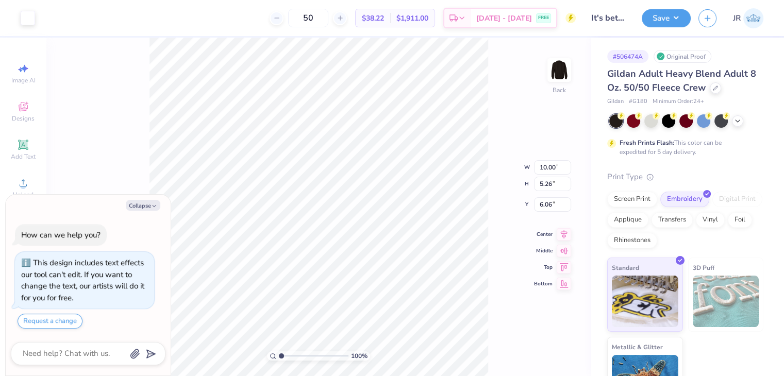 Image resolution: width=784 pixels, height=376 pixels. Describe the element at coordinates (628, 220) in the screenshot. I see `div: Applique` at that location.